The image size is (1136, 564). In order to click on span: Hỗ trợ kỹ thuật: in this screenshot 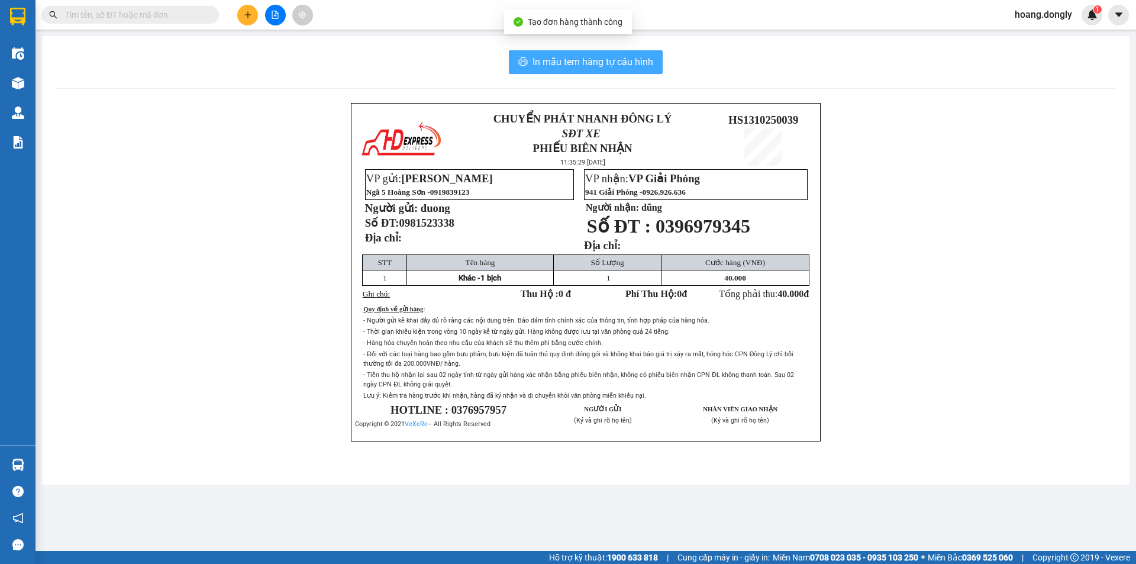, I will do `click(604, 557)`.